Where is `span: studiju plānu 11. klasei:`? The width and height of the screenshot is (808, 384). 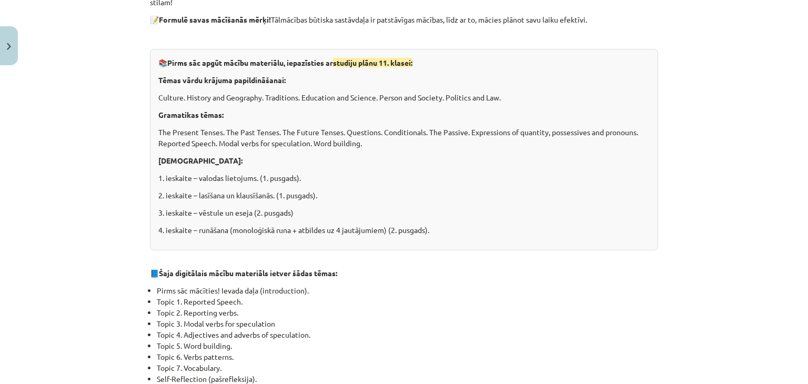 span: studiju plānu 11. klasei: is located at coordinates (372, 63).